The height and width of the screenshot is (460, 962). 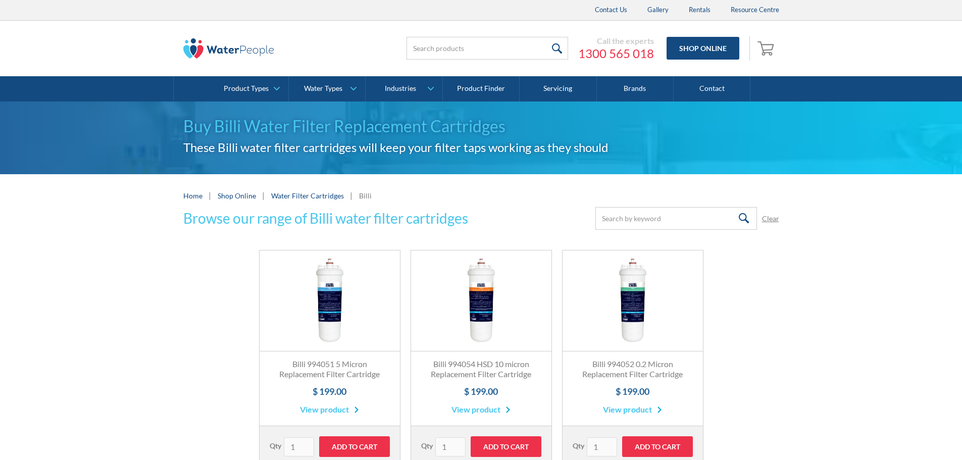 I want to click on a: Product Types, so click(x=250, y=89).